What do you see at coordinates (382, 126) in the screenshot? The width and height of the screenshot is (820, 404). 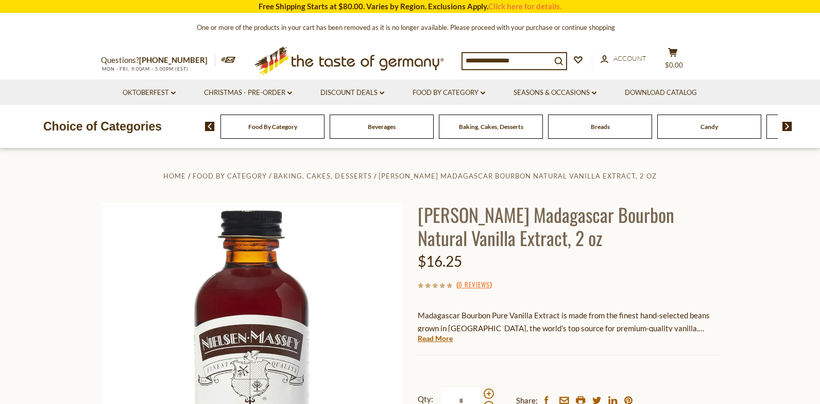 I see `span: Beverages` at bounding box center [382, 126].